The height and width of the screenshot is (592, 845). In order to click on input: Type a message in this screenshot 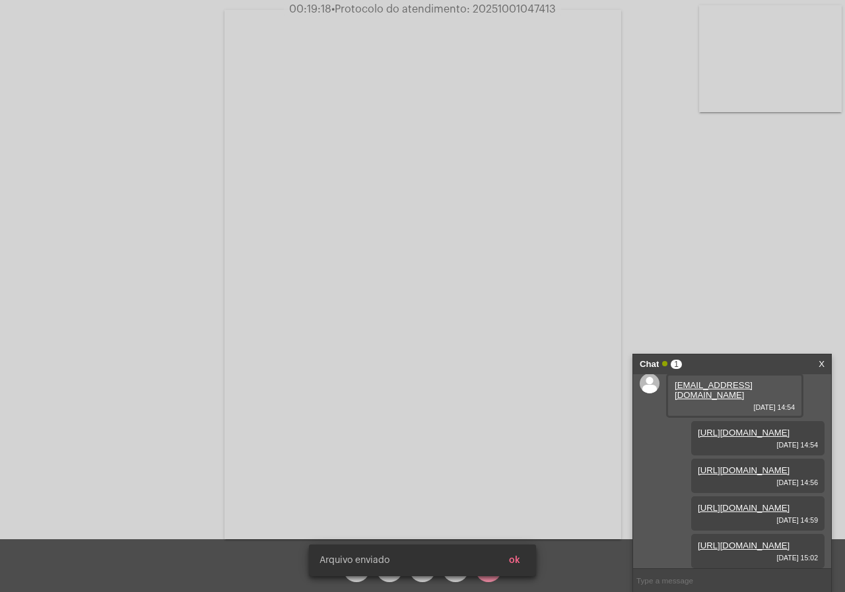, I will do `click(732, 580)`.